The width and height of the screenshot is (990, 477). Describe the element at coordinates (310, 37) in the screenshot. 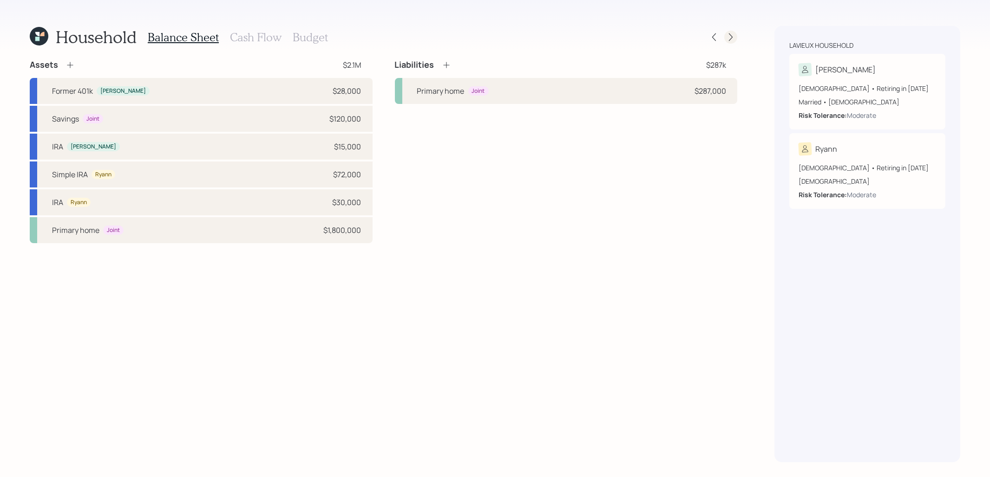

I see `h3: Budget` at that location.